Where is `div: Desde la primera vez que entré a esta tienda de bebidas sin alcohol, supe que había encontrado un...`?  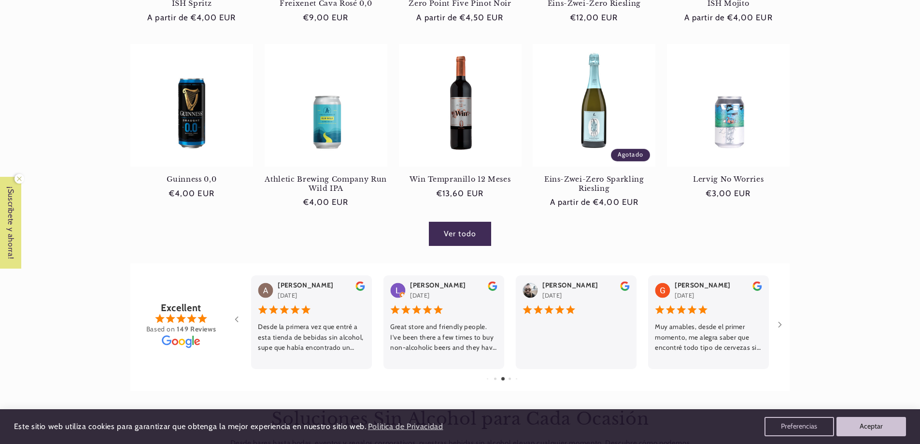 div: Desde la primera vez que entré a esta tienda de bebidas sin alcohol, supe que había encontrado un... is located at coordinates (311, 336).